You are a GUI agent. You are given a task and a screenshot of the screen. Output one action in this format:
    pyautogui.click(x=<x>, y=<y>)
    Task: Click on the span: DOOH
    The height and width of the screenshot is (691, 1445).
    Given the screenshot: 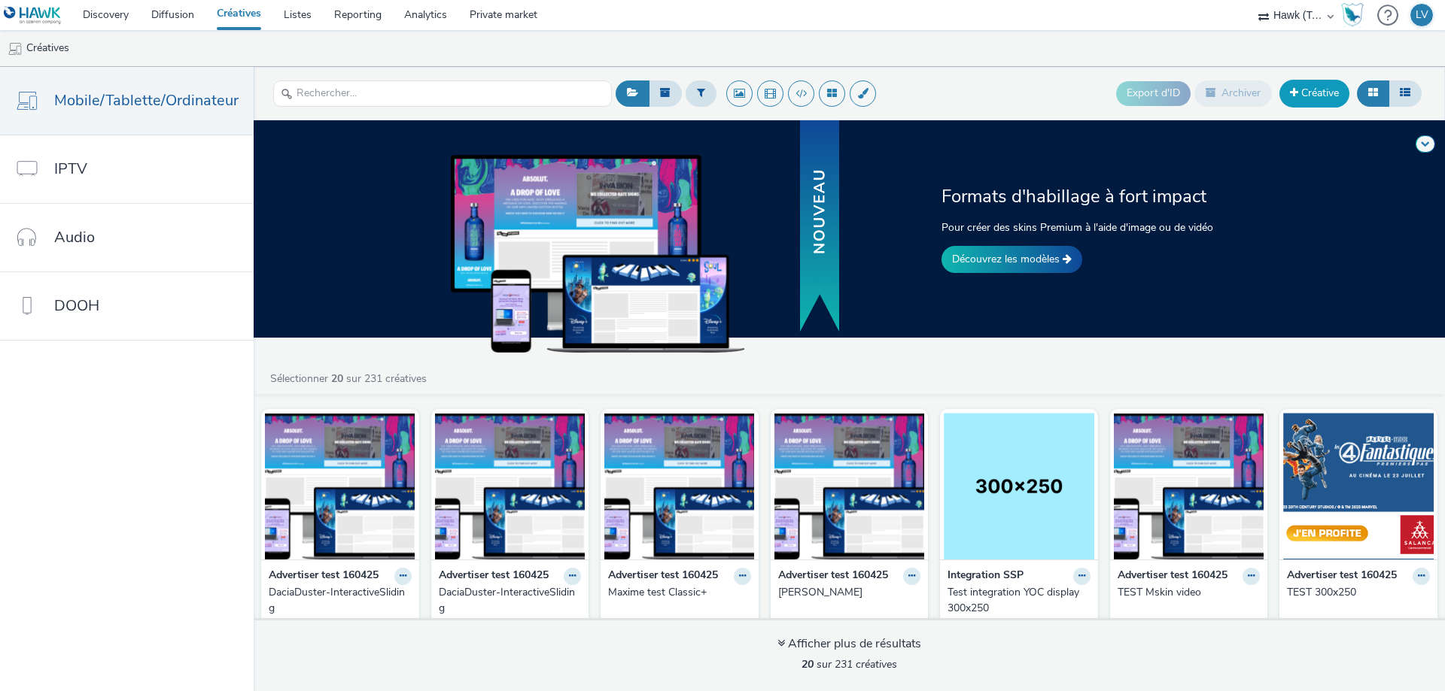 What is the action you would take?
    pyautogui.click(x=77, y=305)
    